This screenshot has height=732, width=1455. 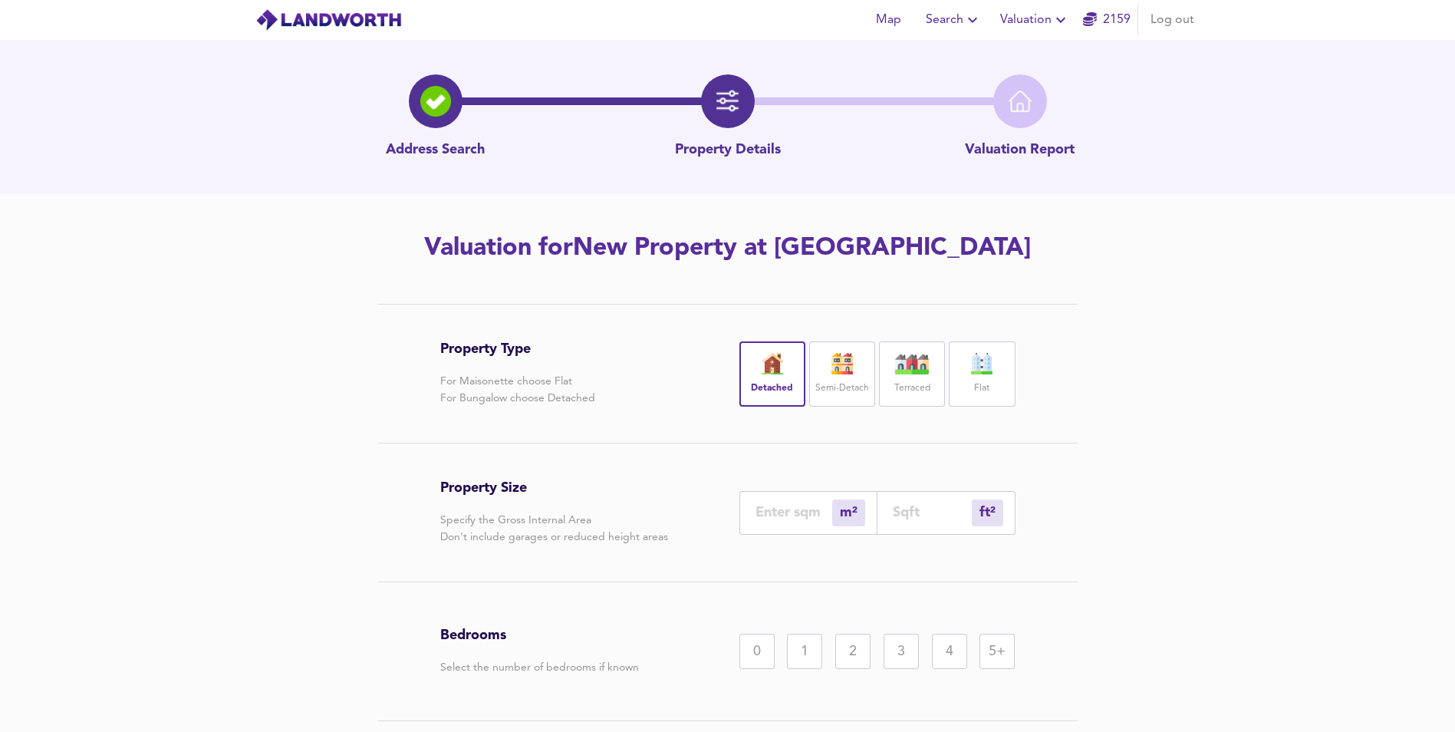 I want to click on div: 1, so click(x=804, y=651).